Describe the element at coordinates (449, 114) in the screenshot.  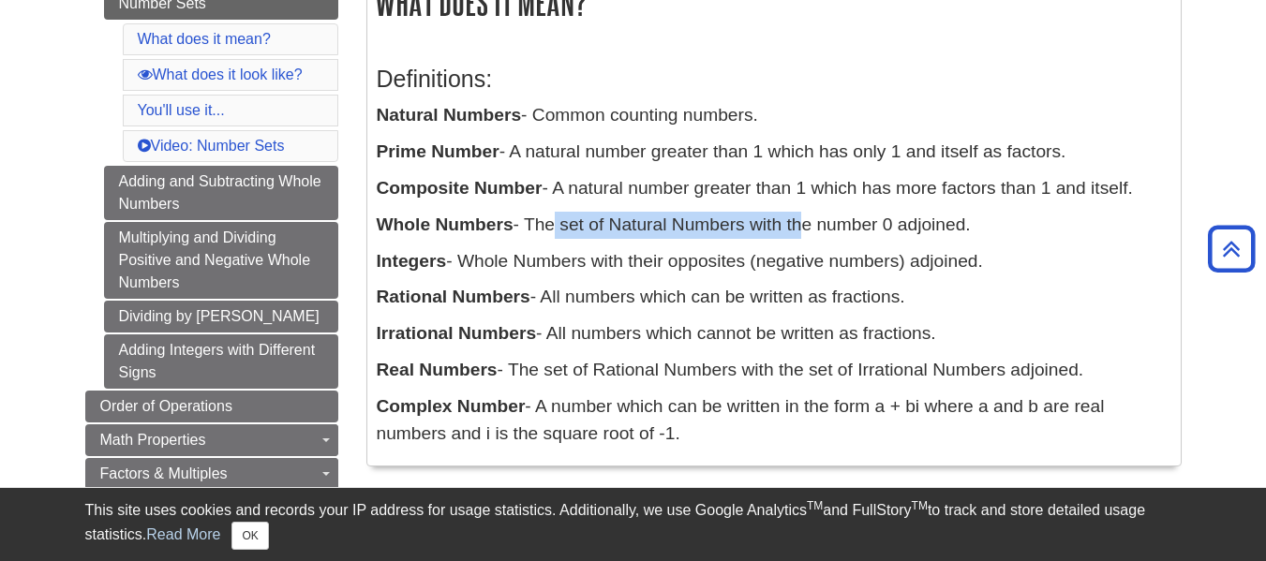
I see `b: Natural Numbers` at that location.